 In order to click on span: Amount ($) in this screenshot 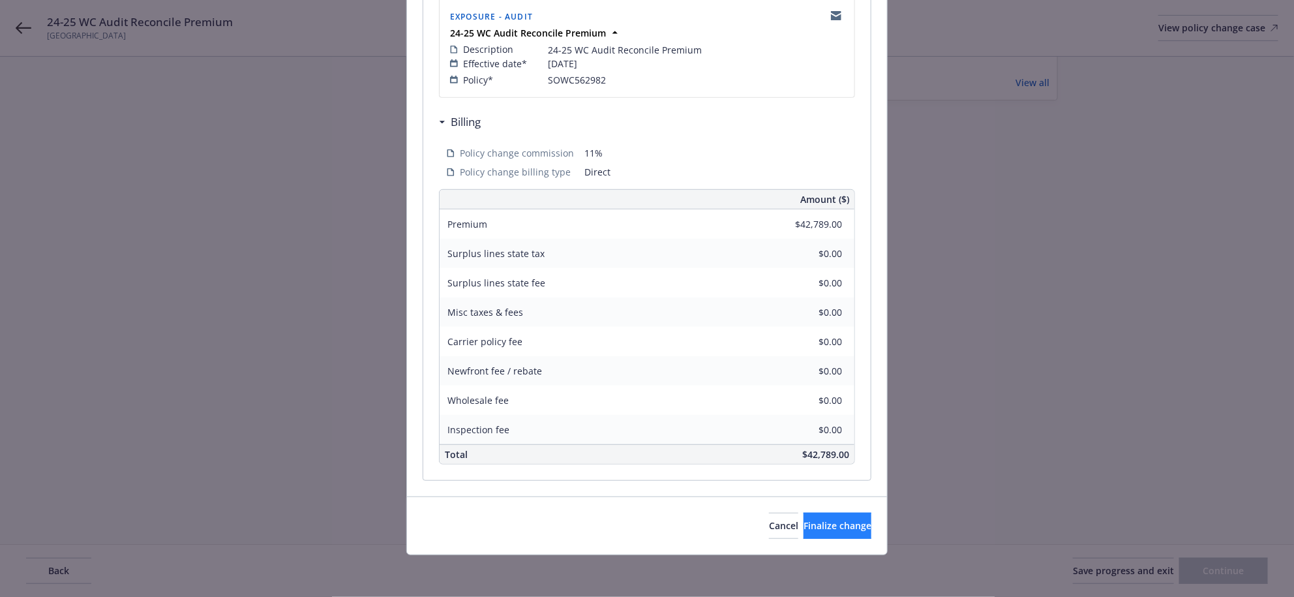, I will do `click(824, 199)`.